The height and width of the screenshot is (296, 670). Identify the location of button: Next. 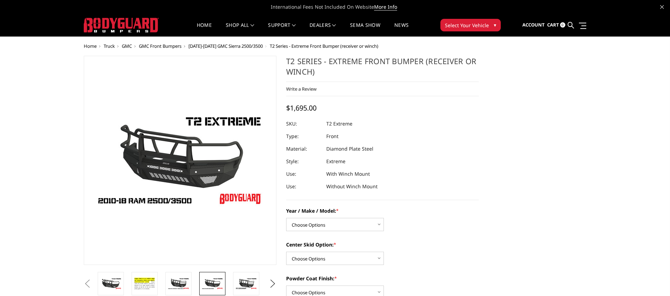
(273, 284).